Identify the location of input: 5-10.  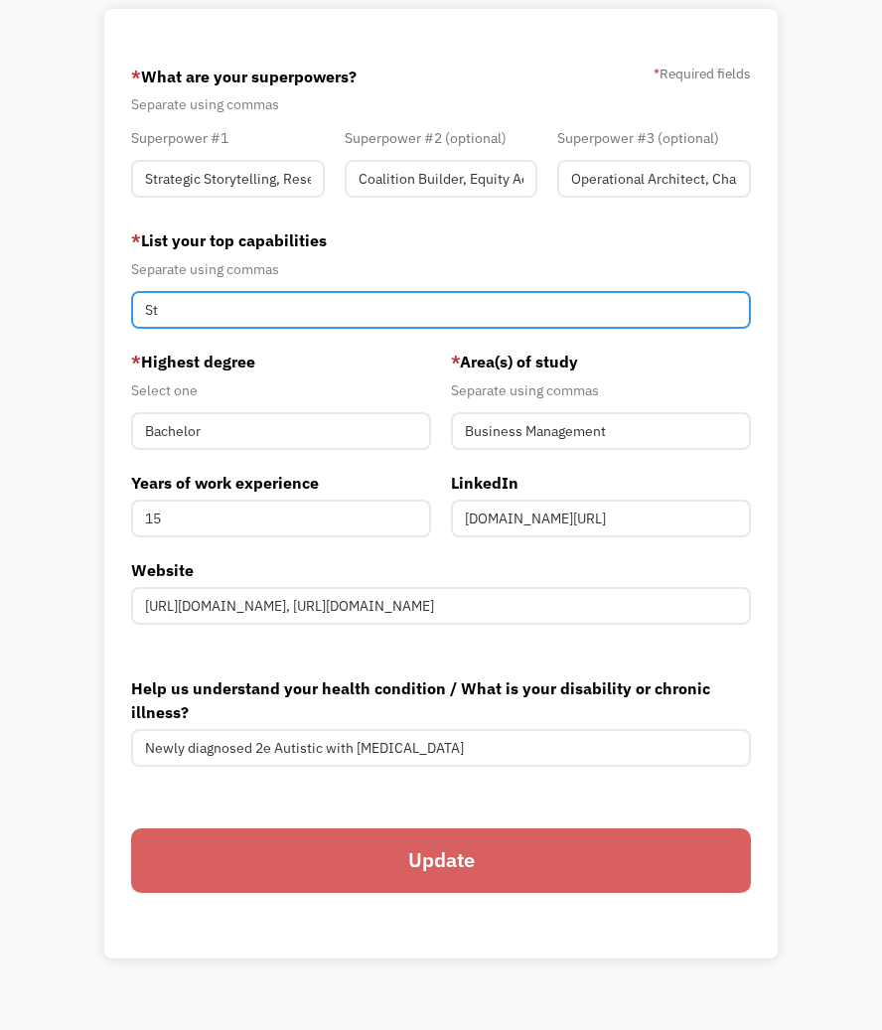
(281, 518).